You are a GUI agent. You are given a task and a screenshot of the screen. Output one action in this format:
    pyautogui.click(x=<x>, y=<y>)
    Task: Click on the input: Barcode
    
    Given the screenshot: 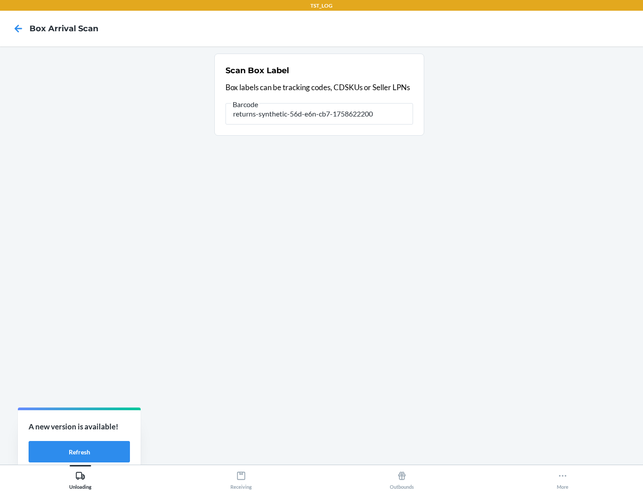 What is the action you would take?
    pyautogui.click(x=319, y=114)
    